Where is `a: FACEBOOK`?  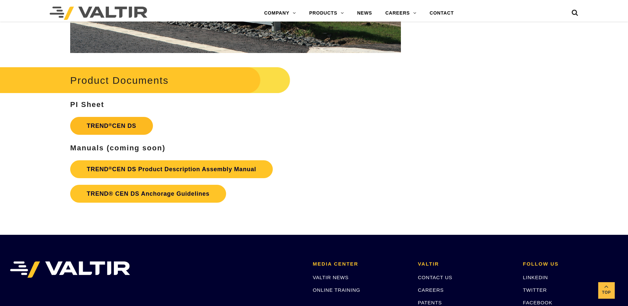 a: FACEBOOK is located at coordinates (538, 302).